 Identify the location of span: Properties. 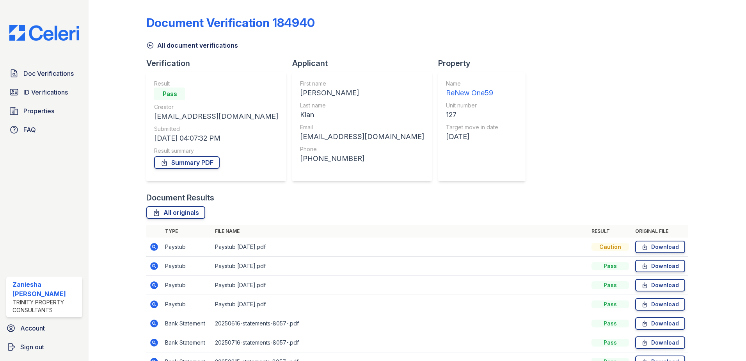
(39, 111).